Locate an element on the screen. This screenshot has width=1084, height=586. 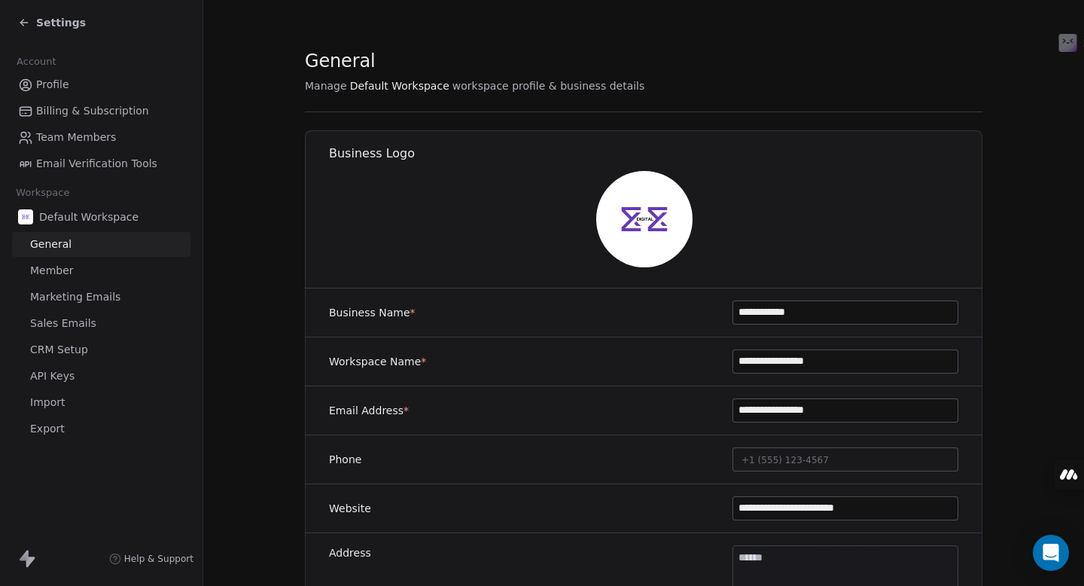
span: Manage is located at coordinates (326, 86).